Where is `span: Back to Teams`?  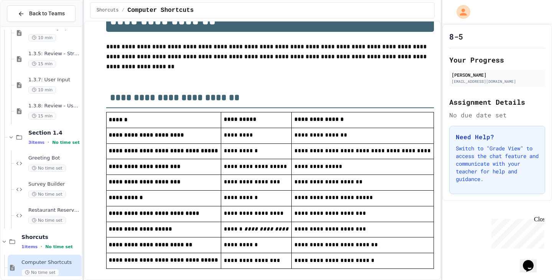 span: Back to Teams is located at coordinates (47, 13).